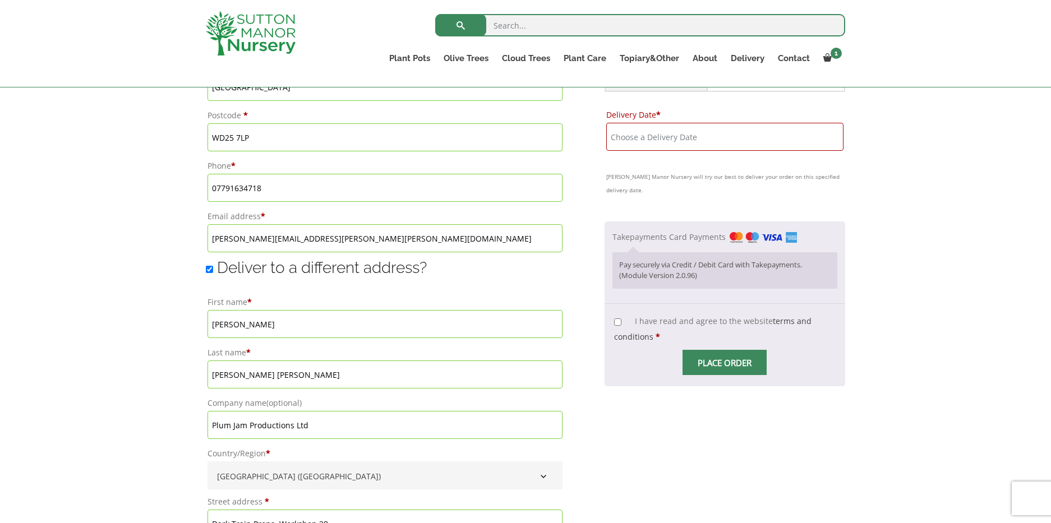 The image size is (1051, 523). What do you see at coordinates (385, 302) in the screenshot?
I see `label: First name` at bounding box center [385, 302].